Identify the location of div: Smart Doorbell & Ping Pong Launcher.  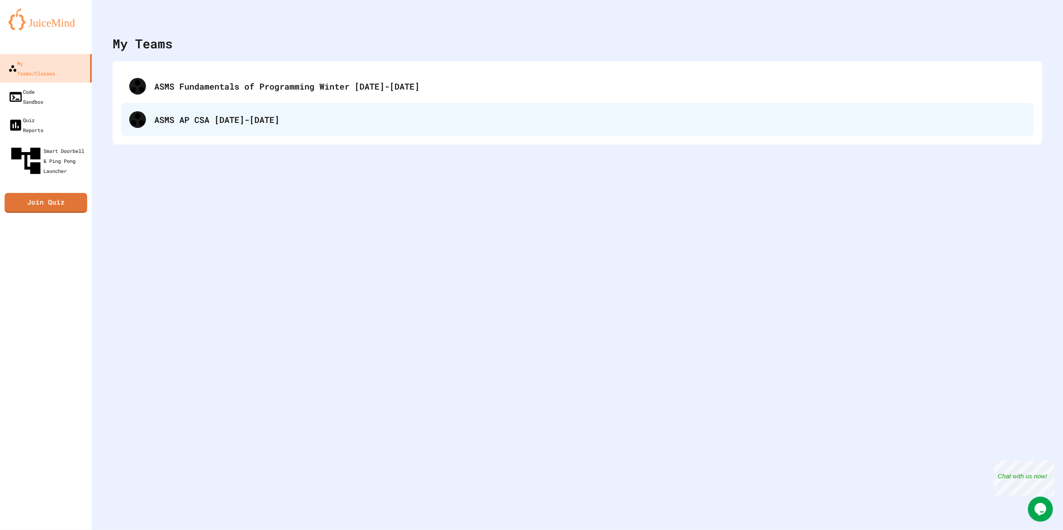
(48, 161).